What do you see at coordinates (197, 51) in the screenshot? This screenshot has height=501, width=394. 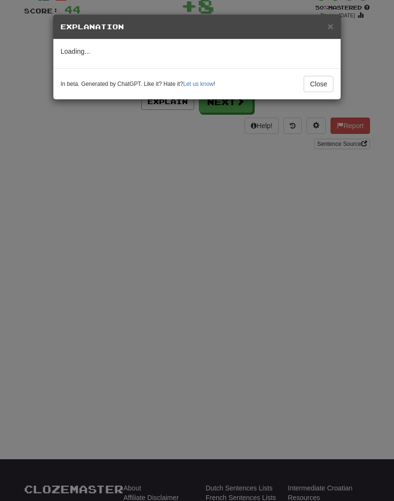 I see `p: Loading...` at bounding box center [197, 51].